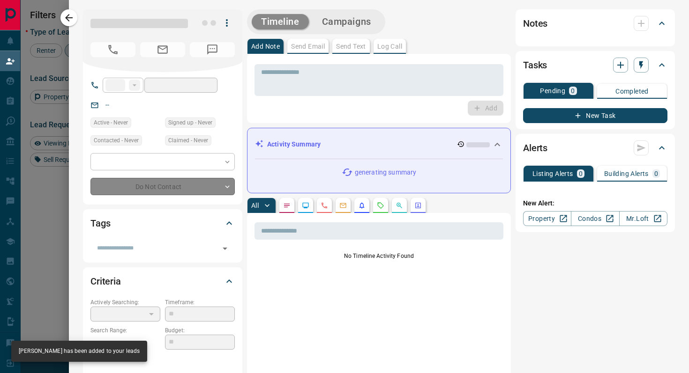 This screenshot has width=689, height=373. Describe the element at coordinates (116, 141) in the screenshot. I see `span: Contacted - Never` at that location.